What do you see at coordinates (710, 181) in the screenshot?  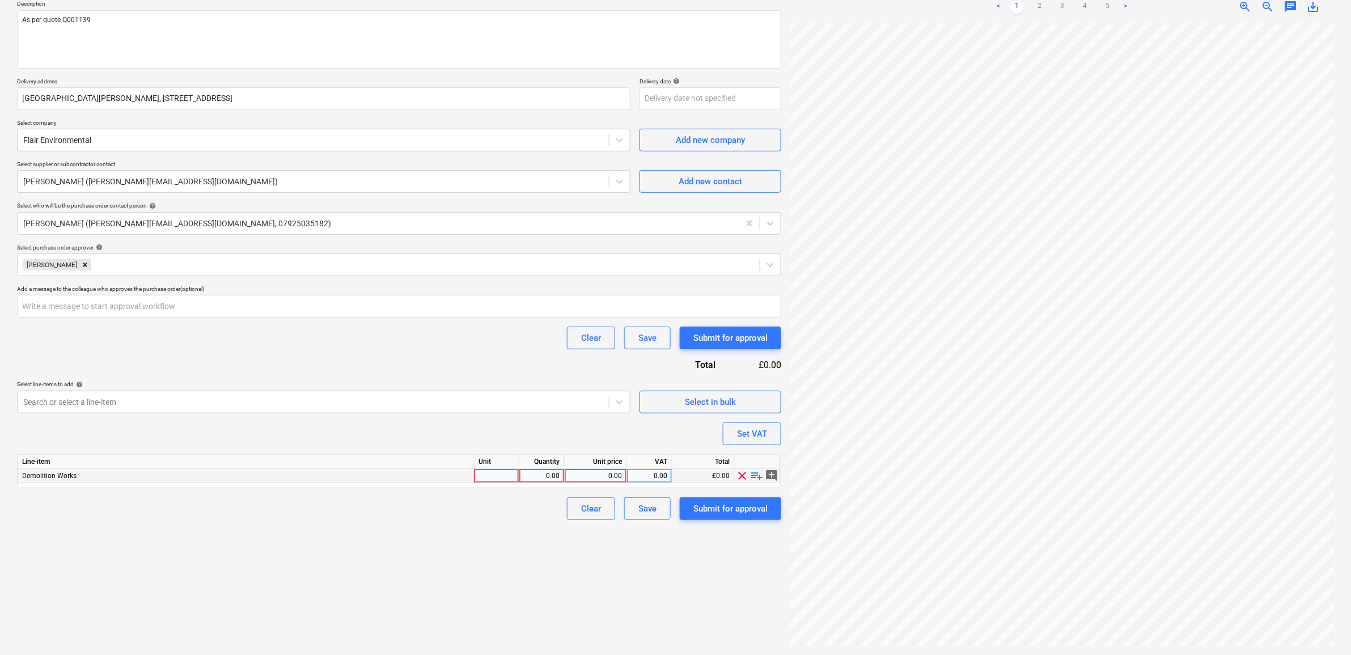 I see `div: Add new contact` at bounding box center [710, 181].